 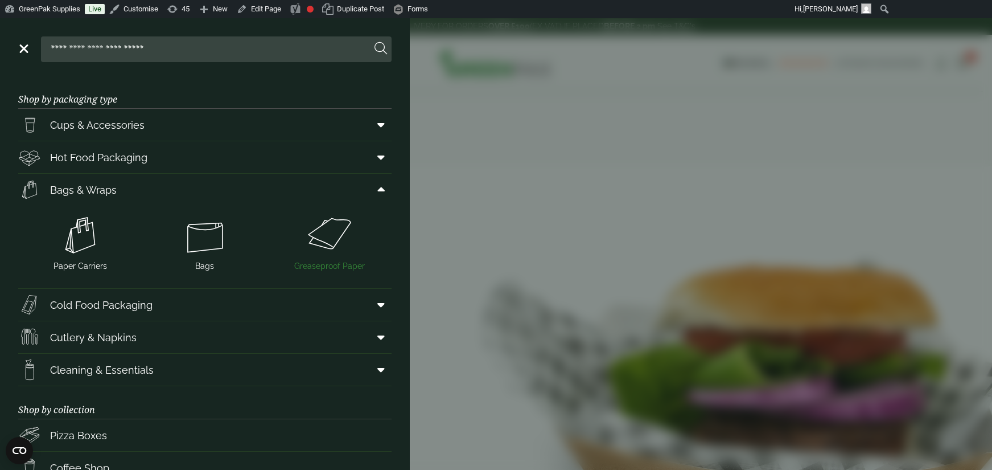 I want to click on a: Cutlery & Napkins, so click(x=205, y=337).